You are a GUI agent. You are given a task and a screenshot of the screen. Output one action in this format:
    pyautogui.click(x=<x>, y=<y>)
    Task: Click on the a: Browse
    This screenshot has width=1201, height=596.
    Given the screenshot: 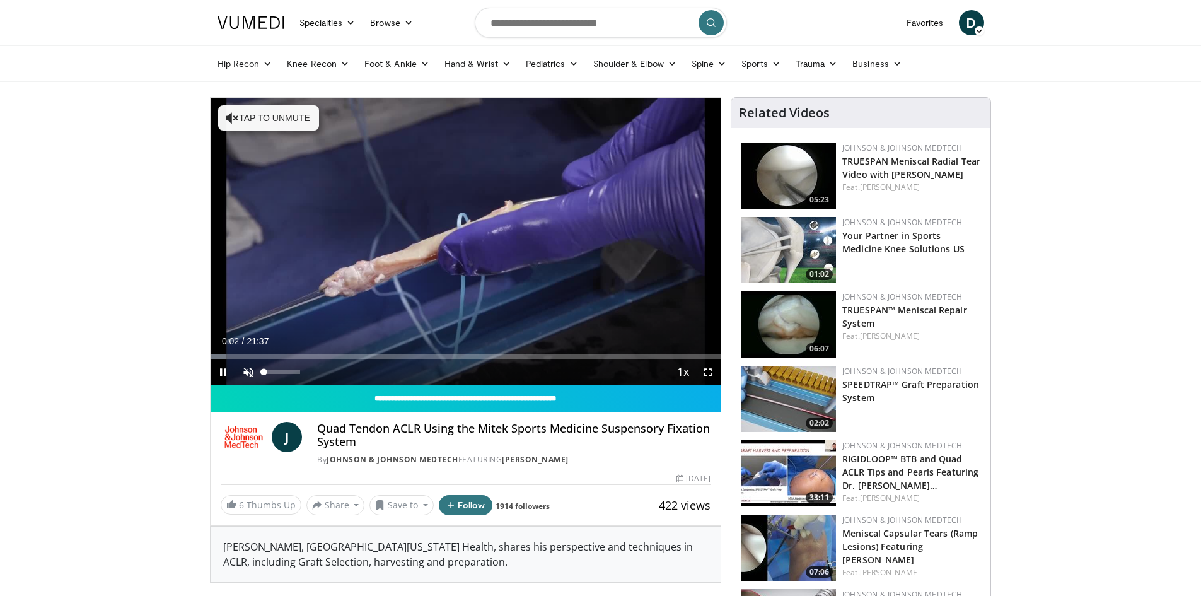 What is the action you would take?
    pyautogui.click(x=392, y=23)
    